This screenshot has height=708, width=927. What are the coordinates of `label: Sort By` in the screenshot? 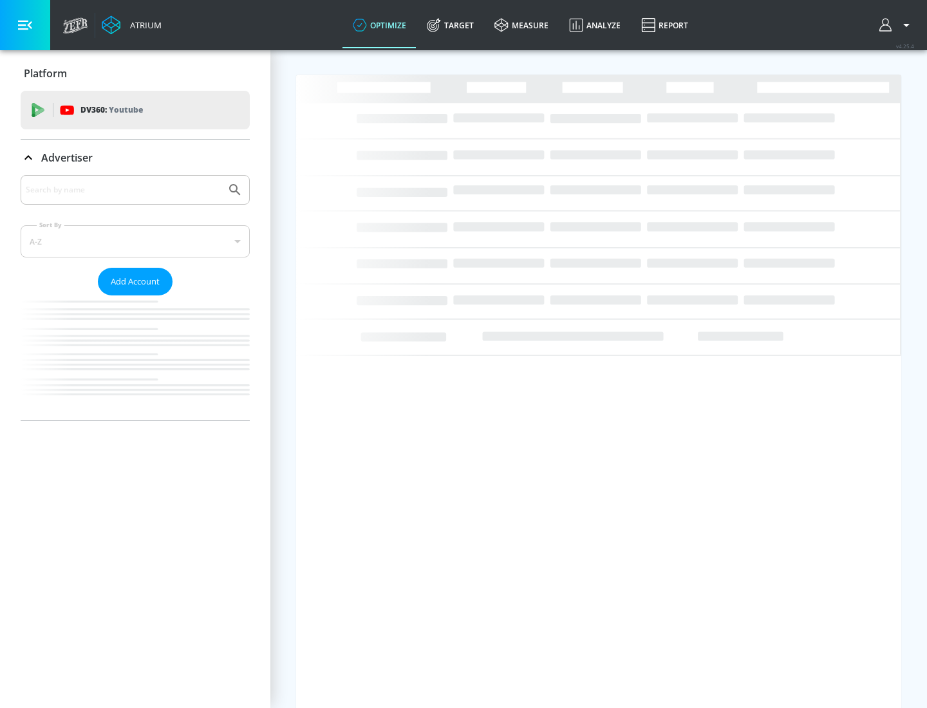 It's located at (50, 225).